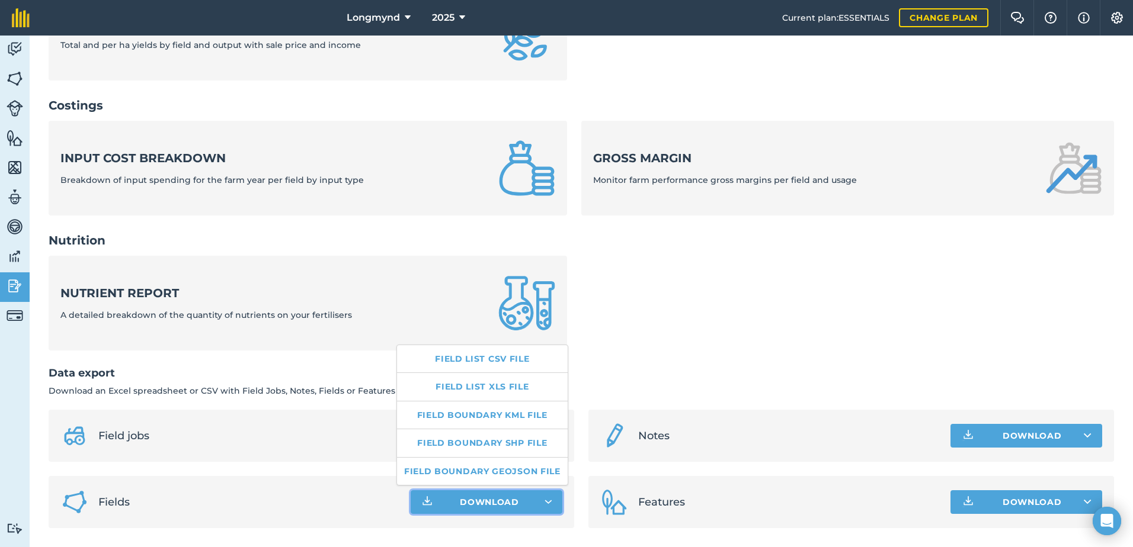  Describe the element at coordinates (482, 415) in the screenshot. I see `button: Field boundary KML file` at that location.